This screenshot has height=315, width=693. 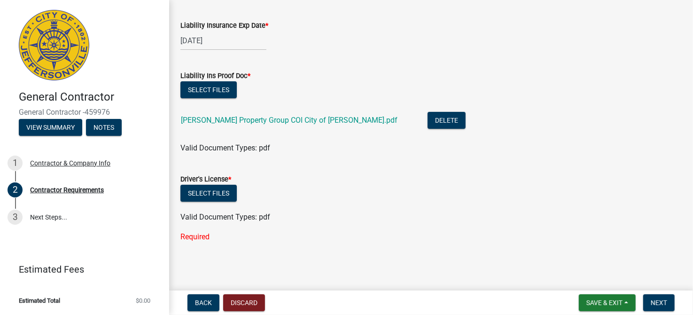 I want to click on button: Delete, so click(x=446, y=120).